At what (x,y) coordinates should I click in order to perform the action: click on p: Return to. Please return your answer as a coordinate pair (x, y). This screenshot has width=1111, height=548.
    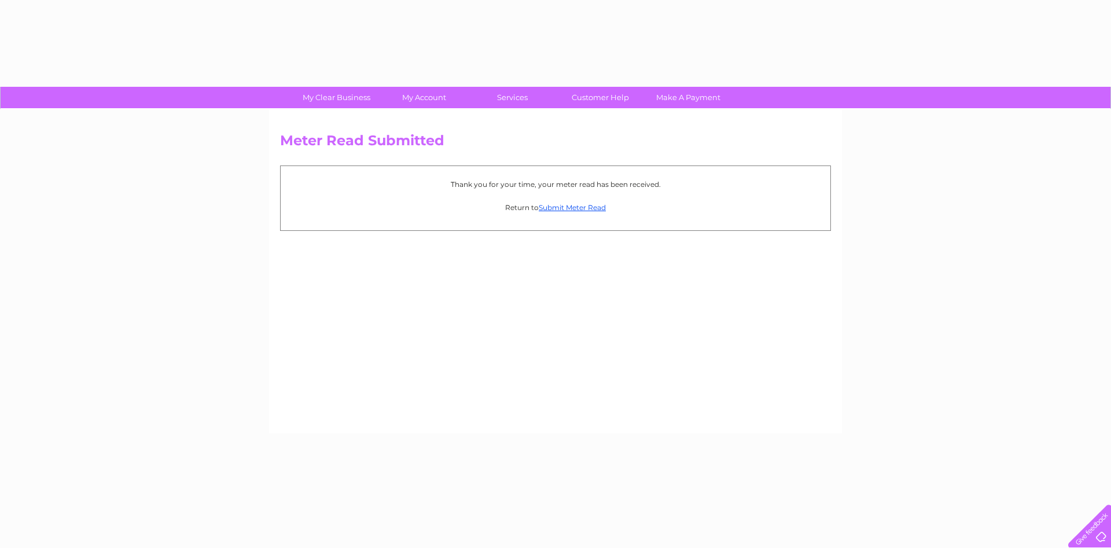
    Looking at the image, I should click on (555, 207).